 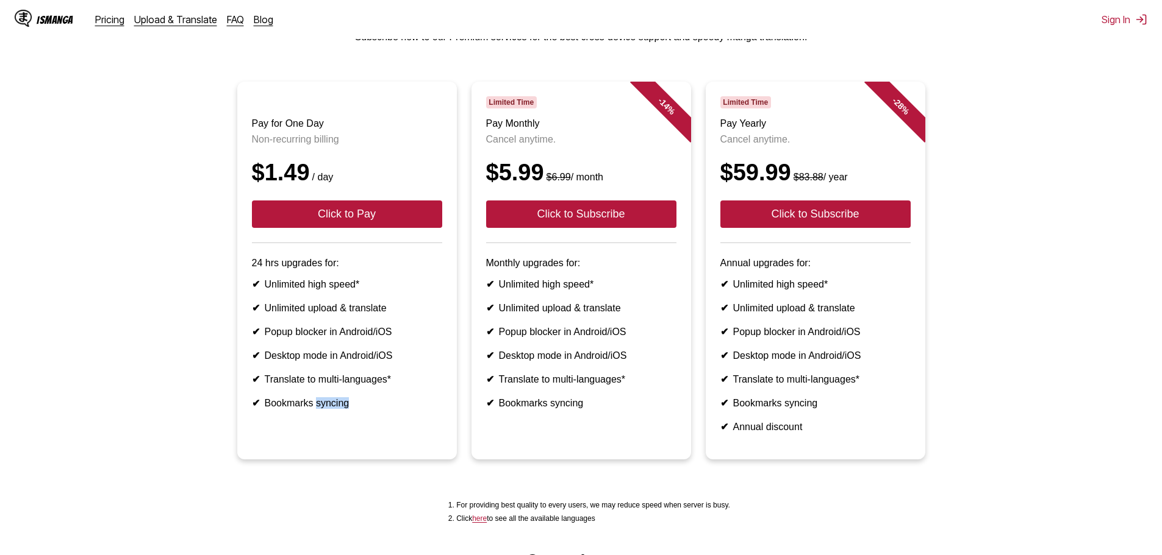 I want to click on small: / year, so click(x=819, y=177).